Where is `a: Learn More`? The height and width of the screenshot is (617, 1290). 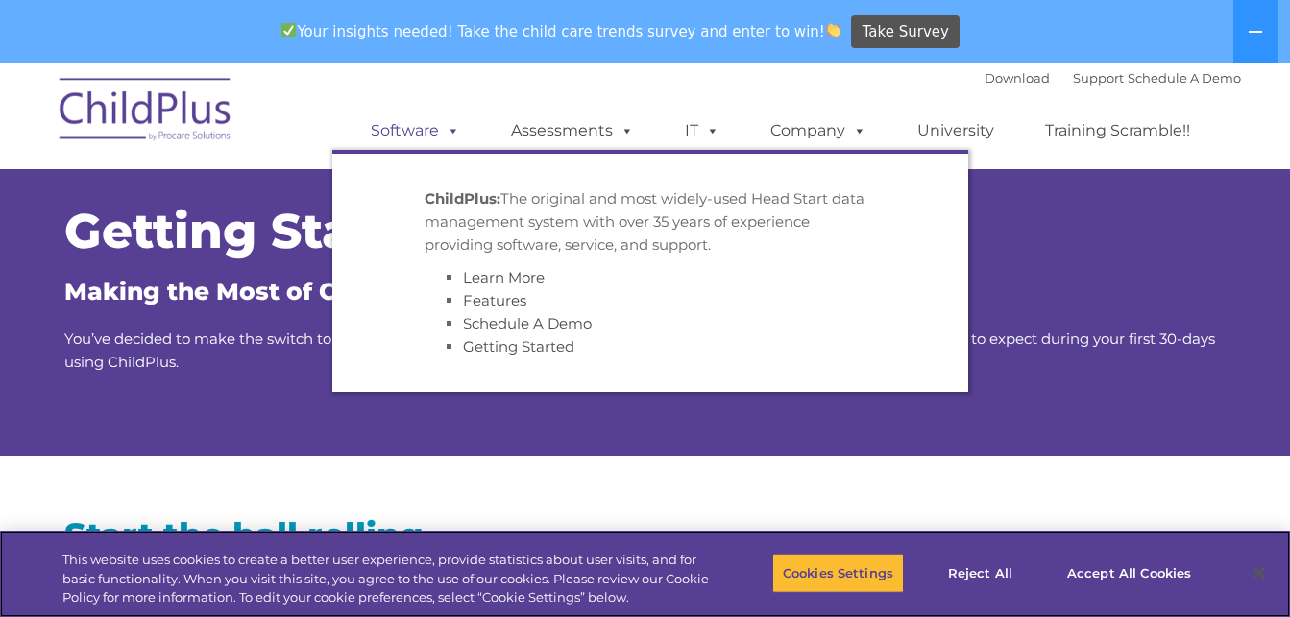
a: Learn More is located at coordinates (503, 277).